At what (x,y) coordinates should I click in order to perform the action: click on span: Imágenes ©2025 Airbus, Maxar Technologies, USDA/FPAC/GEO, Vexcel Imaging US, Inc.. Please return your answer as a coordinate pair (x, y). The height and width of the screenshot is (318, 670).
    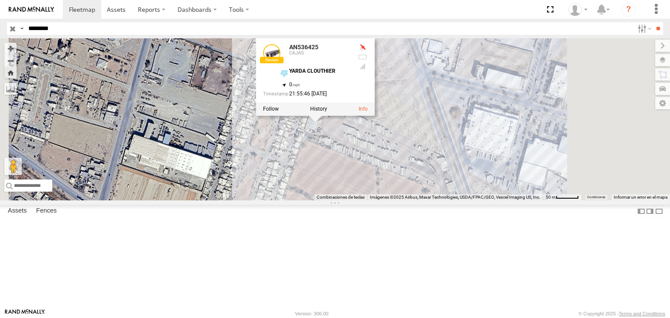
    Looking at the image, I should click on (455, 197).